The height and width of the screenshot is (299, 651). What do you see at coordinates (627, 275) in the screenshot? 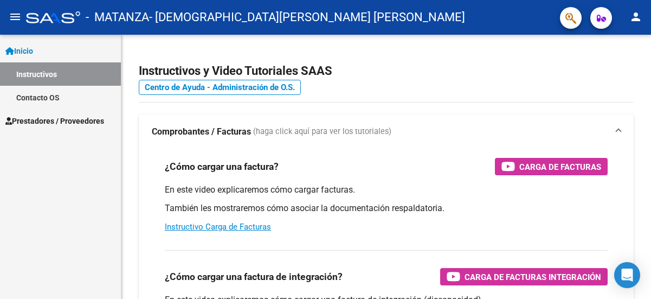
I see `div: Open Intercom Messenger` at bounding box center [627, 275].